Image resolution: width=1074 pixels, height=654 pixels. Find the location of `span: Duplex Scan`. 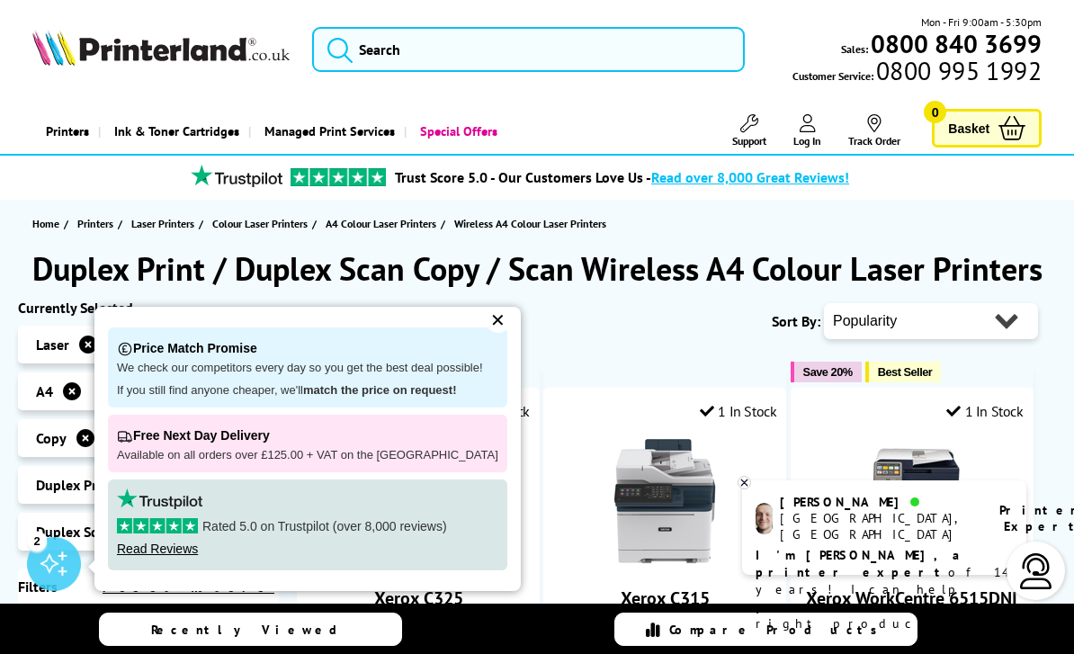

span: Duplex Scan is located at coordinates (74, 532).